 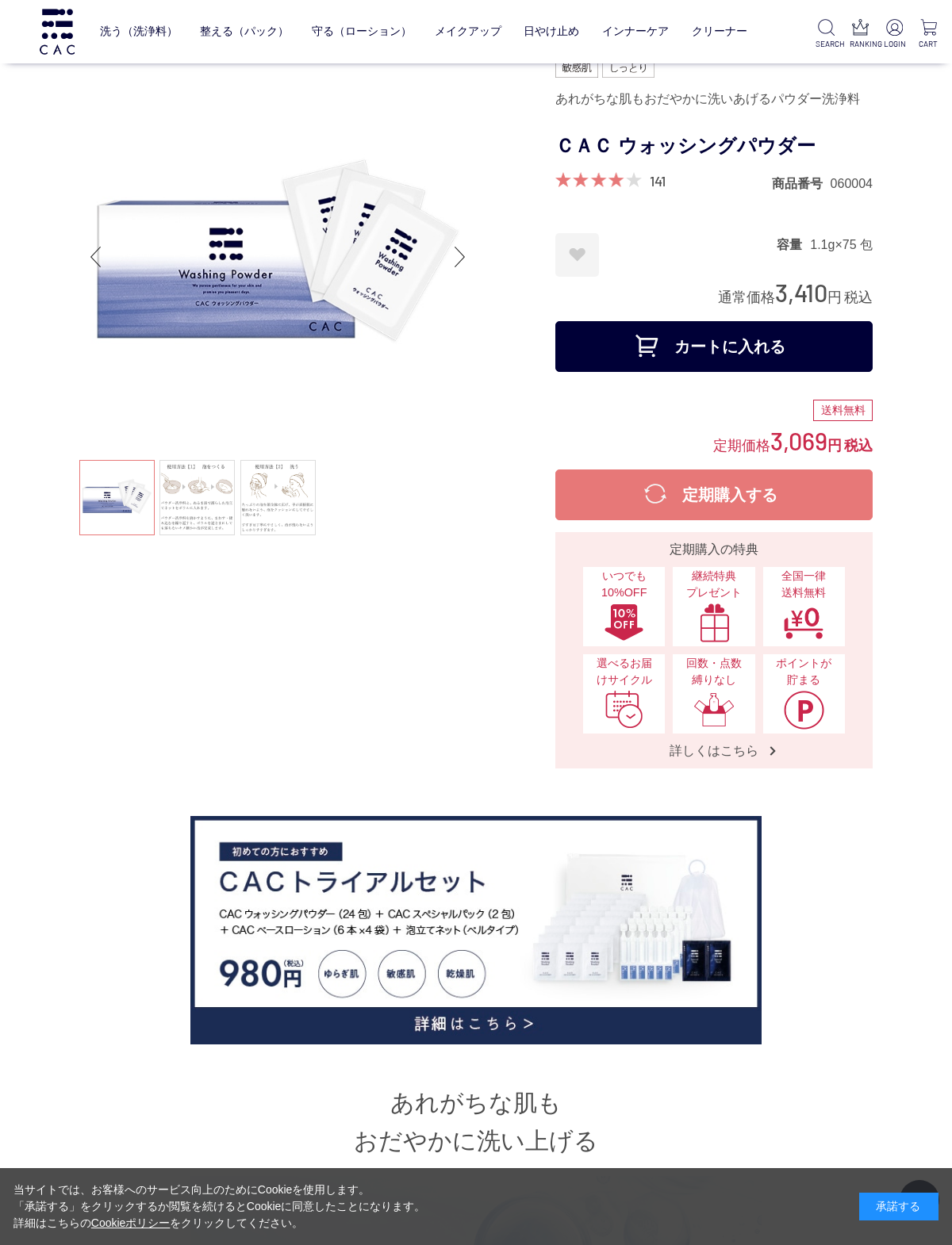 What do you see at coordinates (860, 44) in the screenshot?
I see `p: RANKING` at bounding box center [860, 44].